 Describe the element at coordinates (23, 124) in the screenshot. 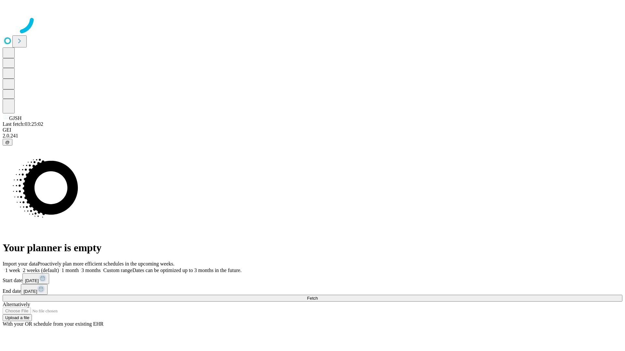

I see `span: Last fetch: 03:25:02` at that location.